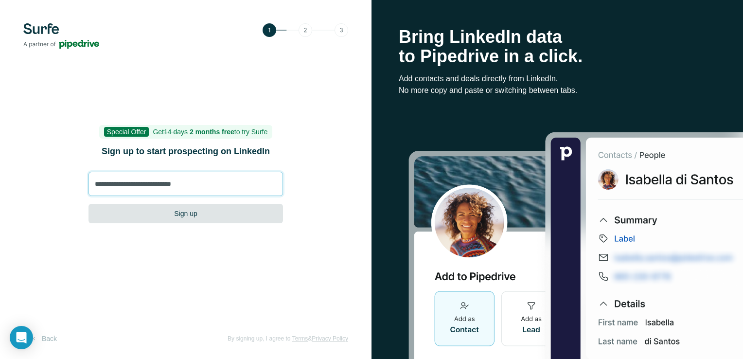 The width and height of the screenshot is (743, 359). I want to click on h1: Bring LinkedIn data to Pipedrive in a click., so click(558, 47).